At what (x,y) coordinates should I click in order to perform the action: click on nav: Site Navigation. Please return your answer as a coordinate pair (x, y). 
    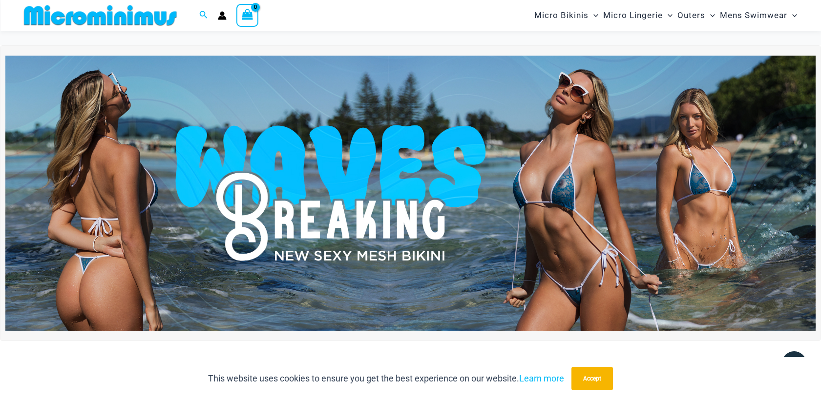
    Looking at the image, I should click on (665, 15).